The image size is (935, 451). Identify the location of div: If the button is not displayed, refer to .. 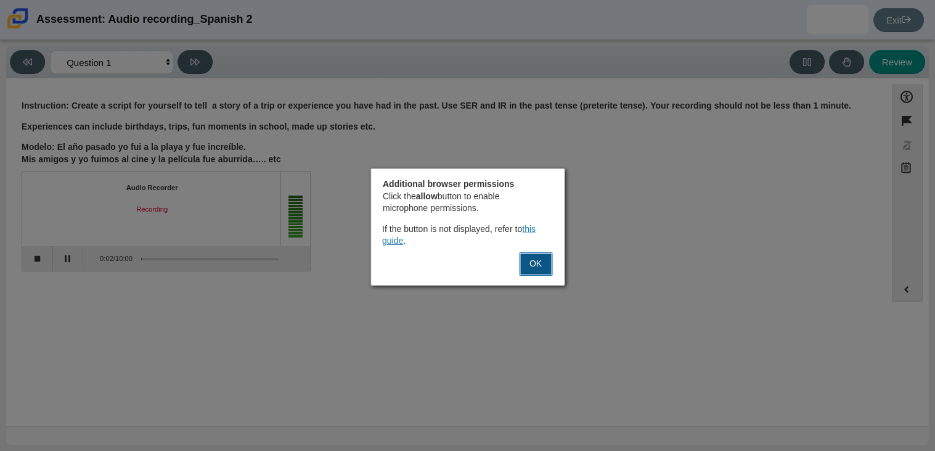
(471, 235).